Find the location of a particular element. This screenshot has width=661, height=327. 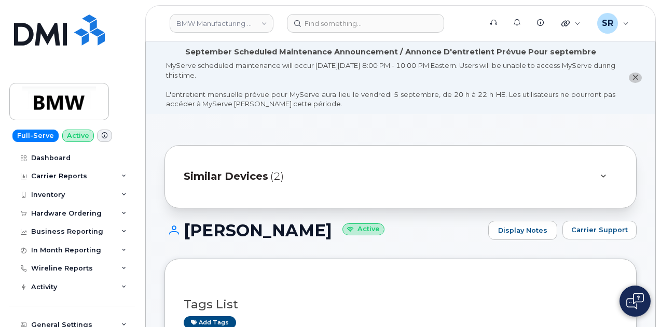

small: Active is located at coordinates (363, 229).